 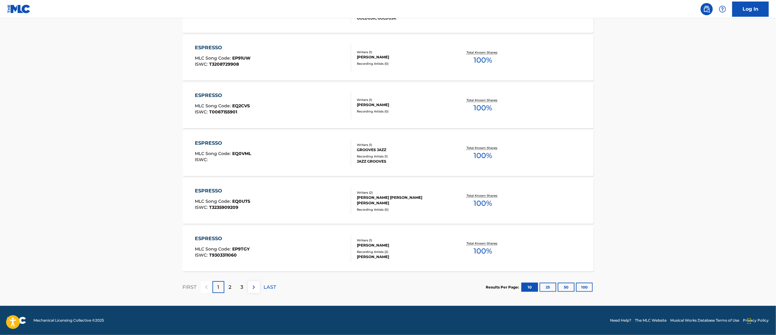 I want to click on a: Privacy Policy, so click(x=756, y=320).